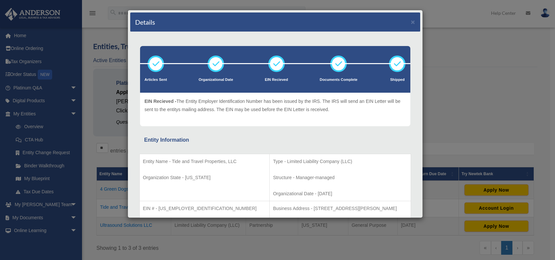 This screenshot has width=555, height=260. What do you see at coordinates (339, 80) in the screenshot?
I see `p: Documents Complete` at bounding box center [339, 80].